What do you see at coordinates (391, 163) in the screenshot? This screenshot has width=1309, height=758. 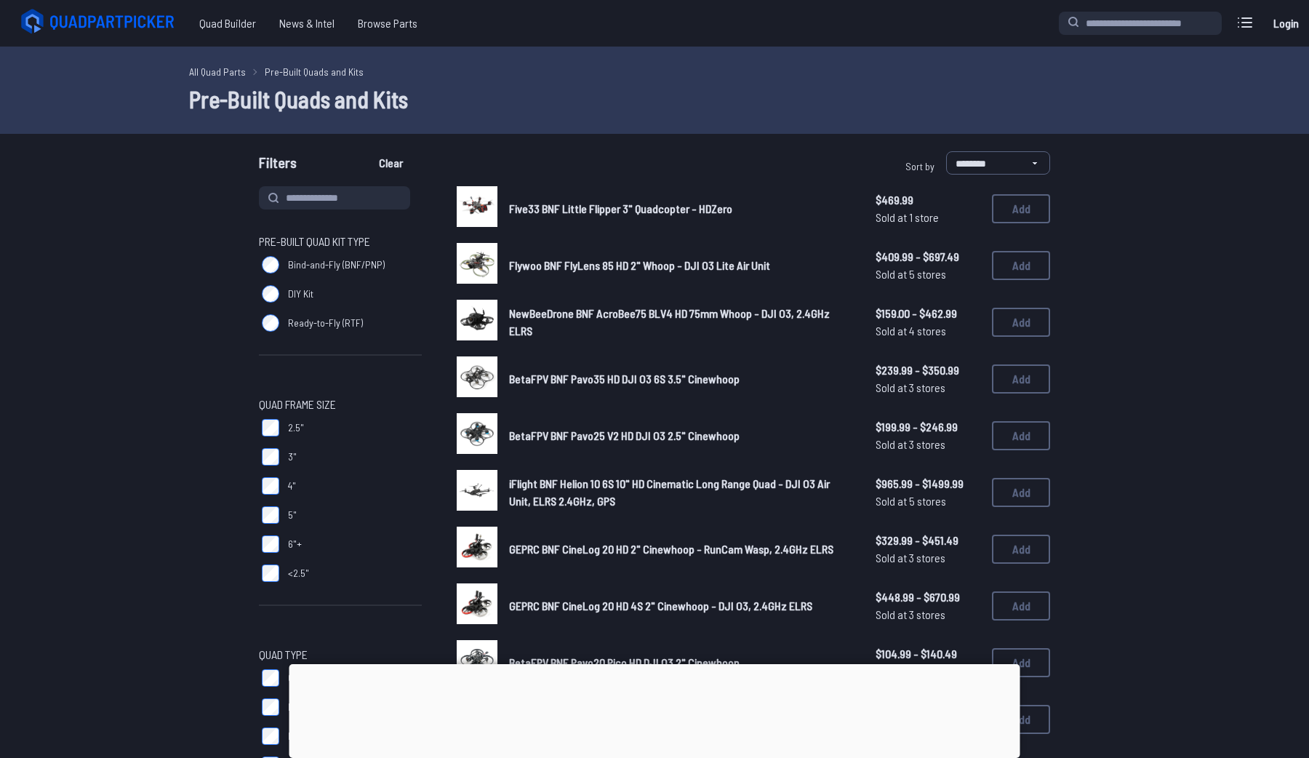 I see `button: Clear` at bounding box center [391, 163].